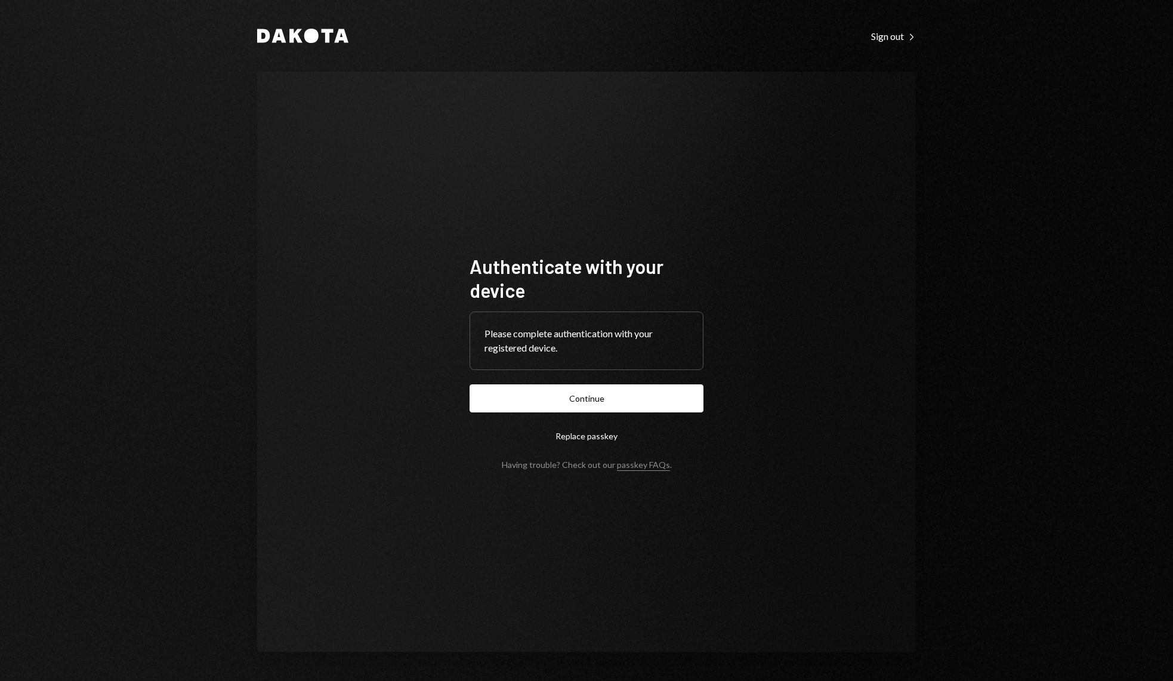 This screenshot has width=1173, height=681. I want to click on button: Continue, so click(587, 398).